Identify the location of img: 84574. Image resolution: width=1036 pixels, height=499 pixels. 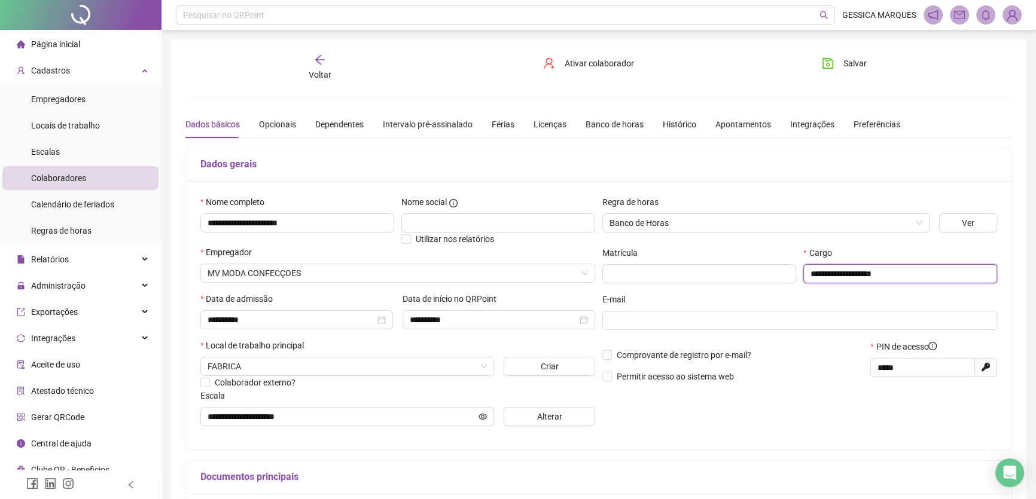
(1012, 15).